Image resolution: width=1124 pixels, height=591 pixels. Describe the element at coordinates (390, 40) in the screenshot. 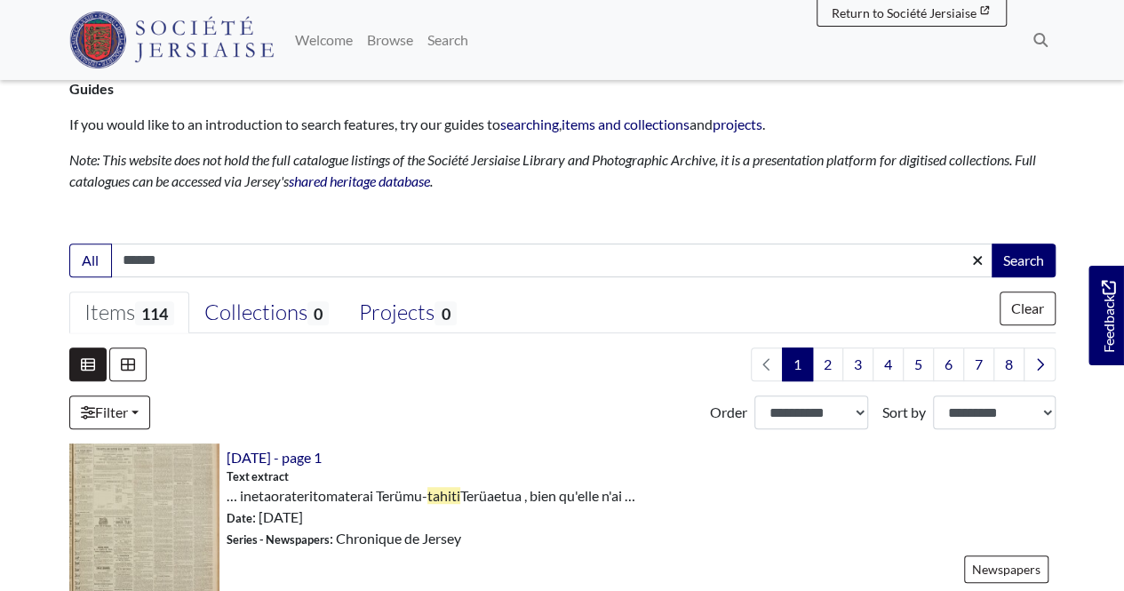

I see `a: Browse` at that location.